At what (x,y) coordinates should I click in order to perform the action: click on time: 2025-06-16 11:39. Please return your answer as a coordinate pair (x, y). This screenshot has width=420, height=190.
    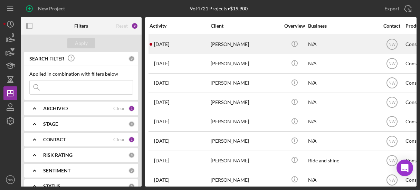
    Looking at the image, I should click on (162, 161).